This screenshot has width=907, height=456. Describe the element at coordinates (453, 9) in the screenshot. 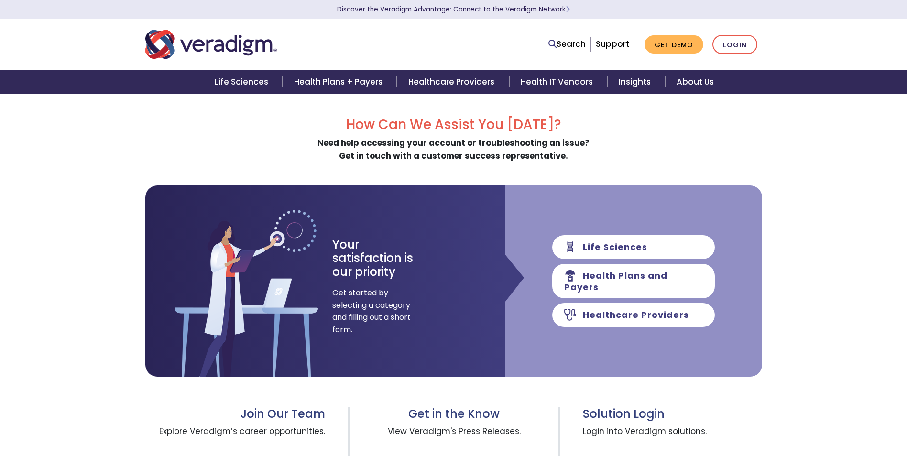

I see `a: Discover the Veradigm Advantage: Connect to the Veradigm NetworkLearn More` at that location.